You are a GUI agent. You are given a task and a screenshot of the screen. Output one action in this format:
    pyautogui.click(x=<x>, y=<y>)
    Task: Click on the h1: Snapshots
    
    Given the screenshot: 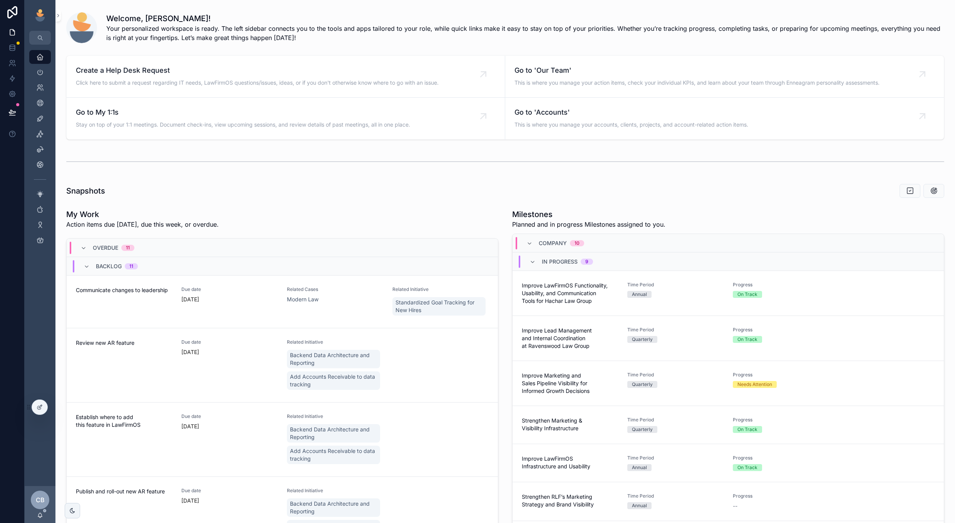 What is the action you would take?
    pyautogui.click(x=86, y=191)
    